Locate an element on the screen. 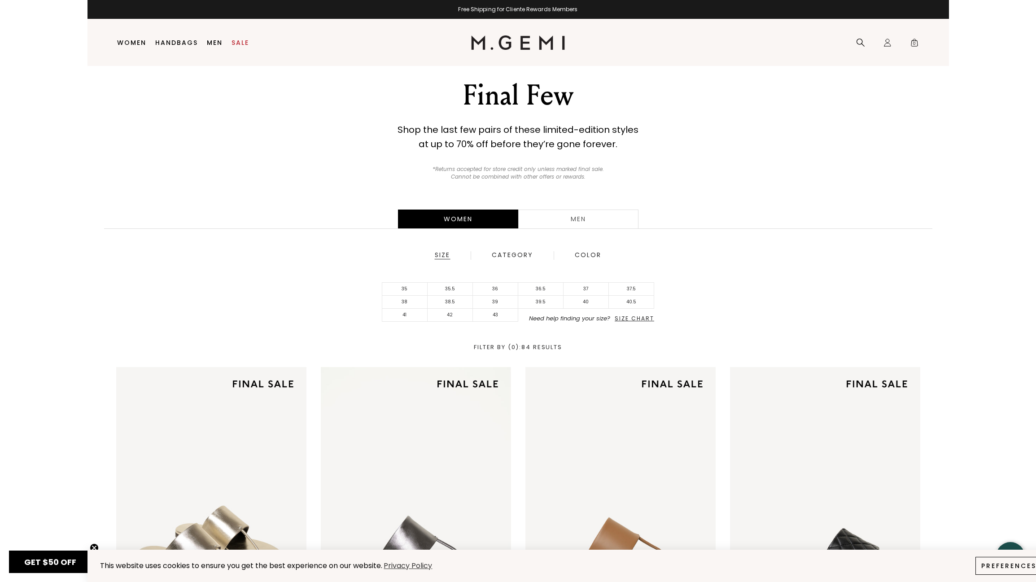  a: Sale is located at coordinates (240, 43).